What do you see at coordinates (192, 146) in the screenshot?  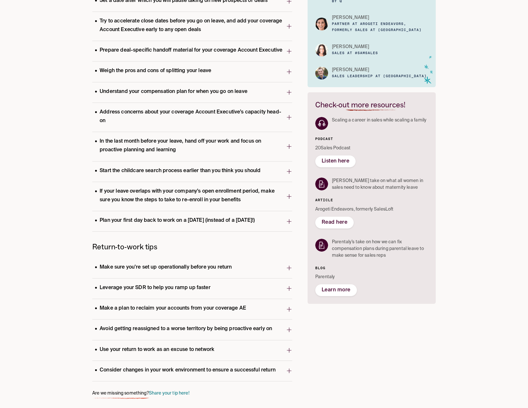 I see `button: In the last month before your leave, hand off your work and focus on proactive planning and learning` at bounding box center [192, 146].